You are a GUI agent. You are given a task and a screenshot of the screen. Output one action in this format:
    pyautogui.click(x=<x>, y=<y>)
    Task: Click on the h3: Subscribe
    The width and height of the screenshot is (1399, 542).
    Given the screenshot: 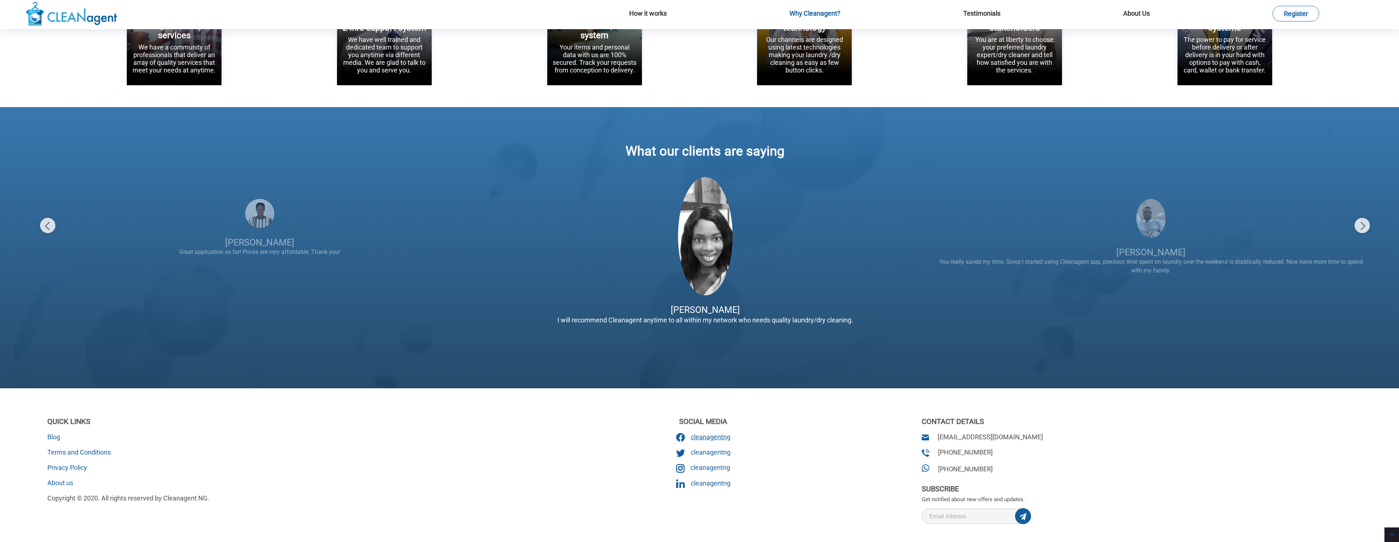 What is the action you would take?
    pyautogui.click(x=1140, y=489)
    